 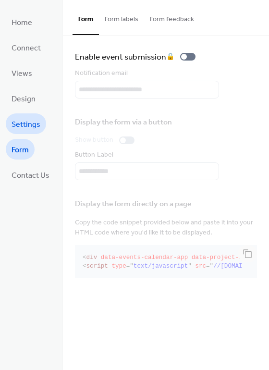 What do you see at coordinates (30, 175) in the screenshot?
I see `span: Contact Us` at bounding box center [30, 175].